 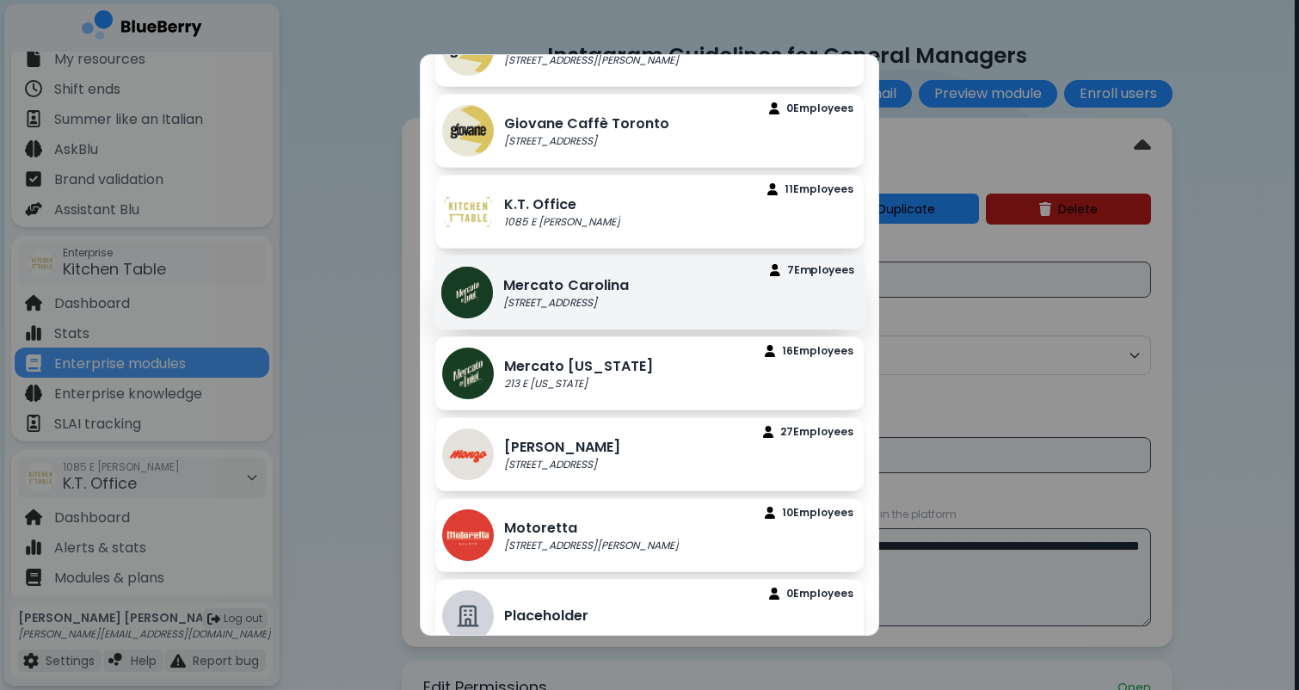 I want to click on p: Placeholder, so click(x=546, y=616).